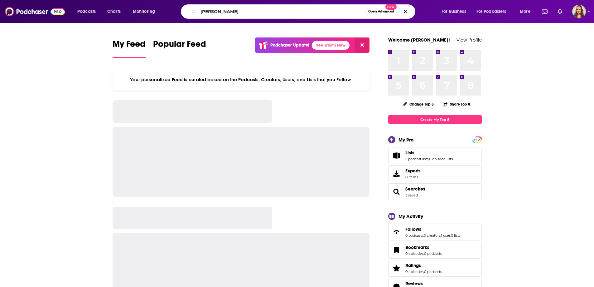 The height and width of the screenshot is (287, 594). What do you see at coordinates (86, 12) in the screenshot?
I see `span: Podcasts` at bounding box center [86, 12].